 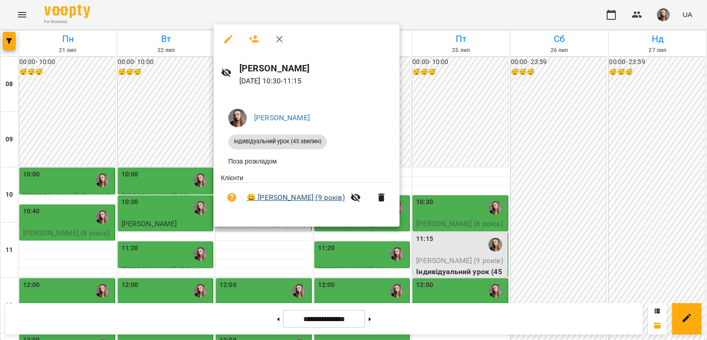 What do you see at coordinates (237, 118) in the screenshot?
I see `img: 6616469b542043e9b9ce361bc48015fd.jpeg` at bounding box center [237, 118].